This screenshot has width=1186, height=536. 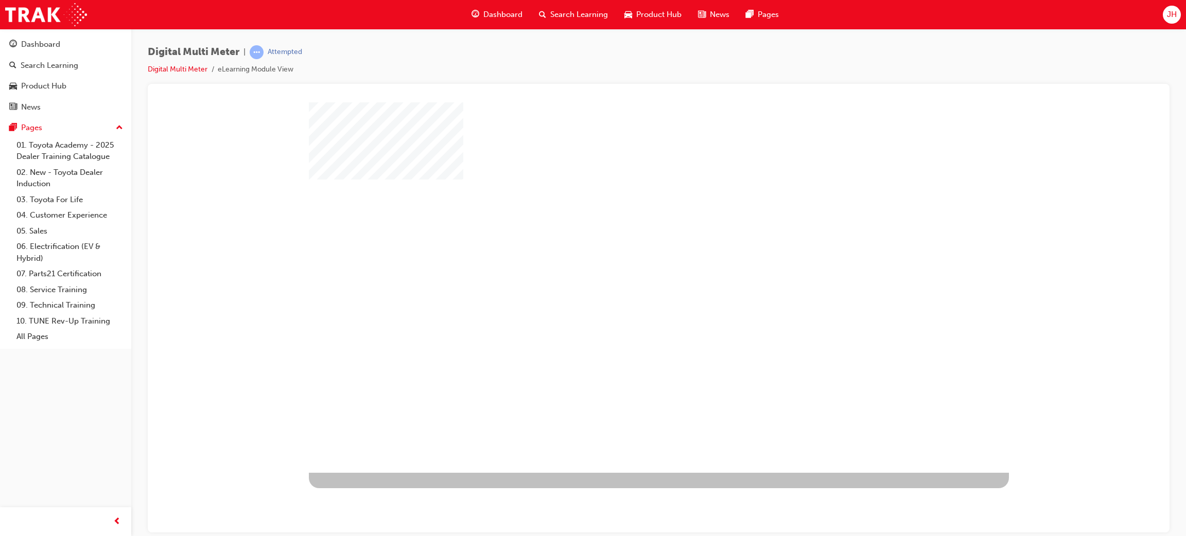 I want to click on button: JH, so click(x=1171, y=14).